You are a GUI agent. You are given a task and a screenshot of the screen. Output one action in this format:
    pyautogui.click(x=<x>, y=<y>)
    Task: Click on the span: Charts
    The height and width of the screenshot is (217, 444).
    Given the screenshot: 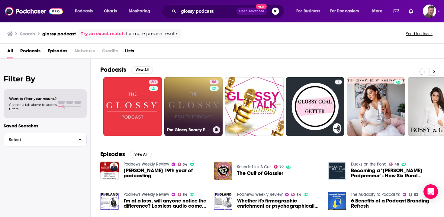 What is the action you would take?
    pyautogui.click(x=110, y=11)
    